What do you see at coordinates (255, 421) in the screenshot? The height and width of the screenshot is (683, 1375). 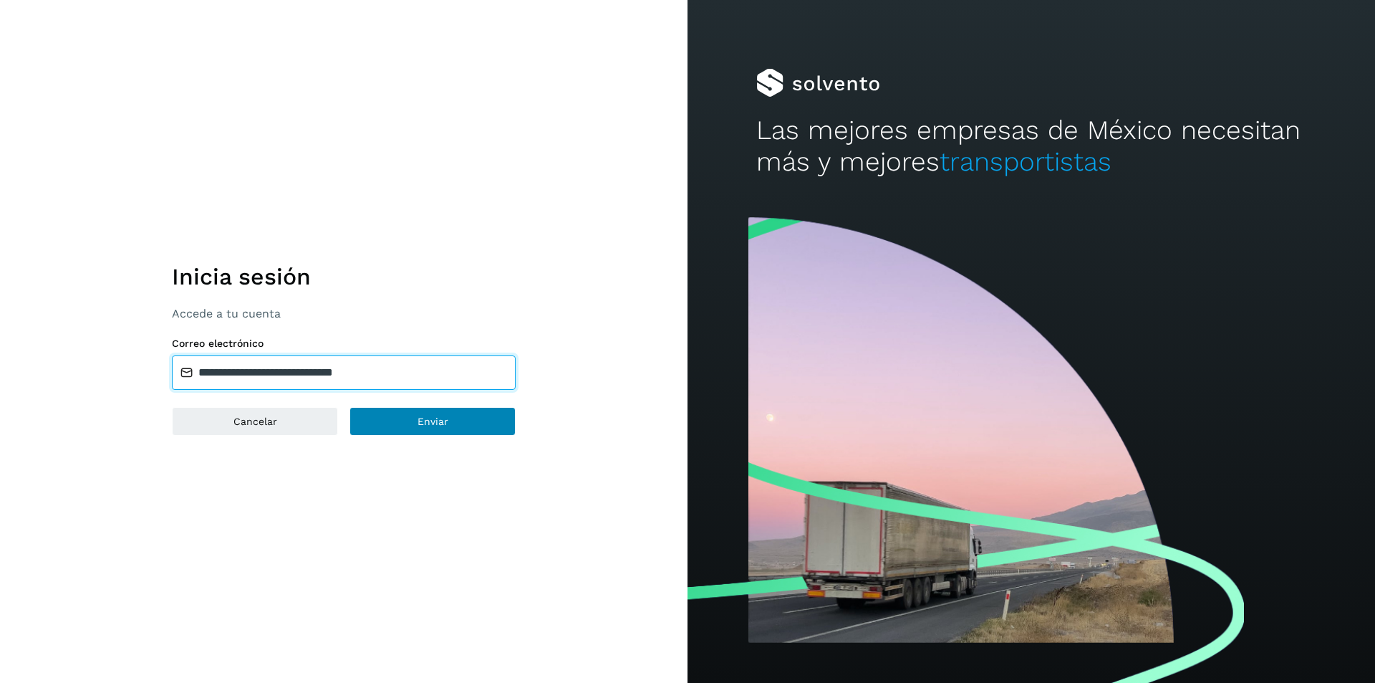 I see `span: Cancelar` at bounding box center [255, 421].